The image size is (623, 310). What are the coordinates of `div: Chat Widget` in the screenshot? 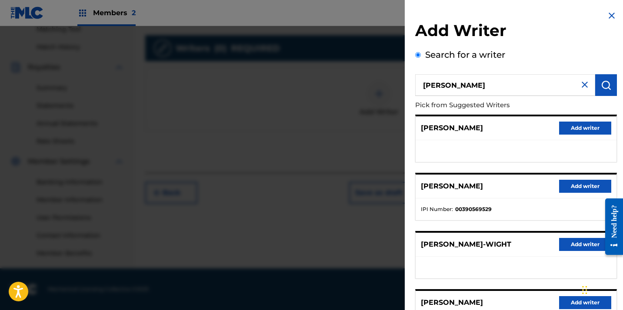 It's located at (601, 290).